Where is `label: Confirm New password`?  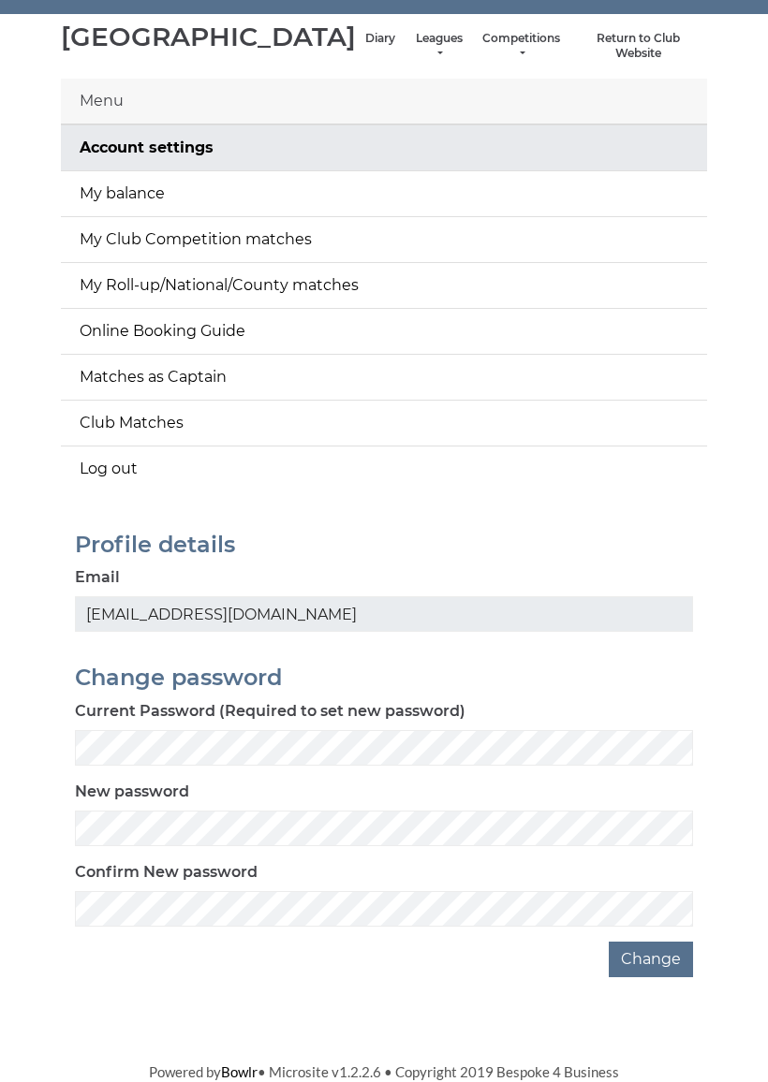
label: Confirm New password is located at coordinates (166, 873).